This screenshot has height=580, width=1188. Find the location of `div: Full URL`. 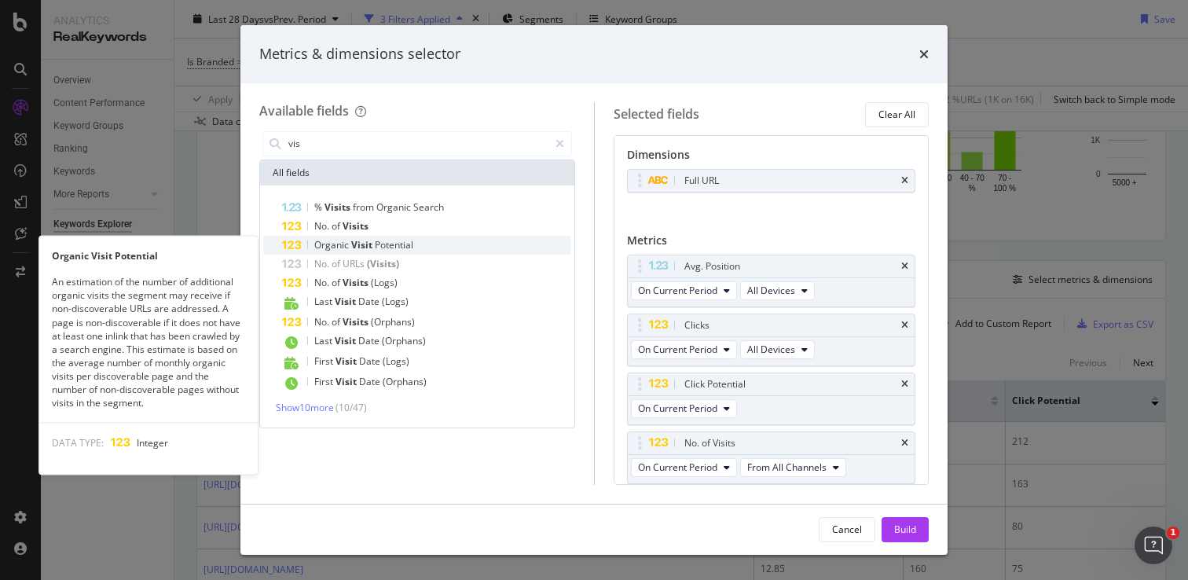

div: Full URL is located at coordinates (701, 181).